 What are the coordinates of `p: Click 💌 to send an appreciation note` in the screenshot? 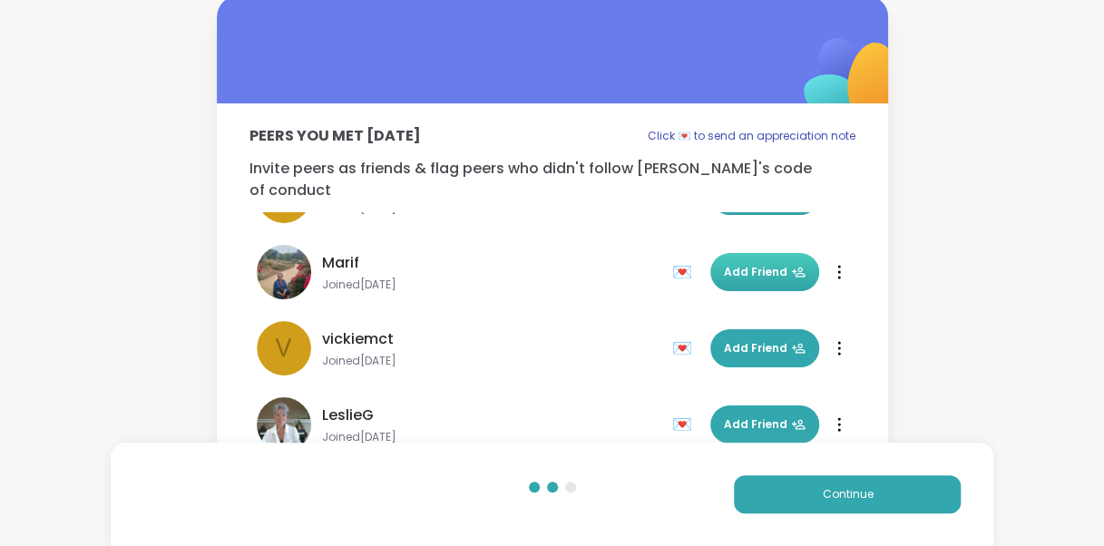 It's located at (751, 136).